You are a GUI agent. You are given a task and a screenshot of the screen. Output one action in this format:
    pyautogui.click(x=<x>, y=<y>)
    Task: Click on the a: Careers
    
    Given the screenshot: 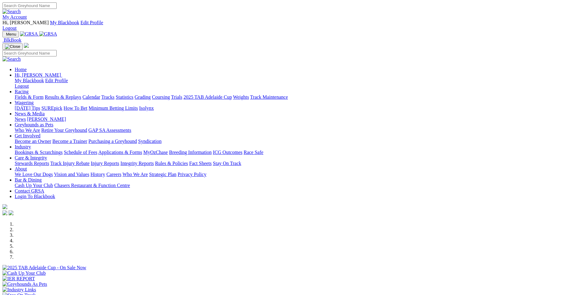 What is the action you would take?
    pyautogui.click(x=114, y=174)
    